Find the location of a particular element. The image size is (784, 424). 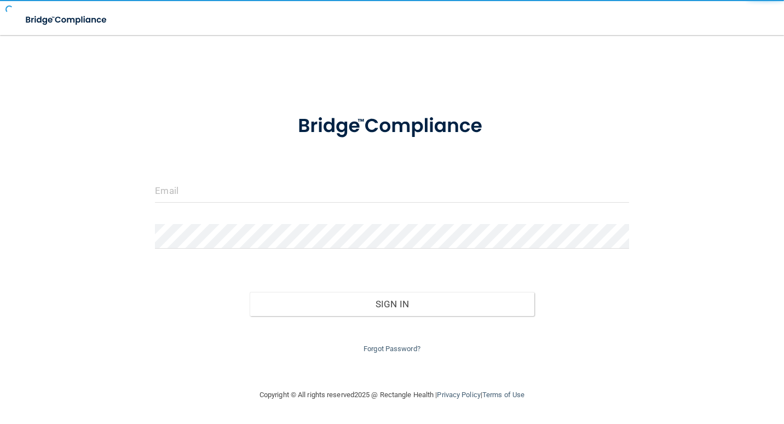

input: Email is located at coordinates (392, 190).